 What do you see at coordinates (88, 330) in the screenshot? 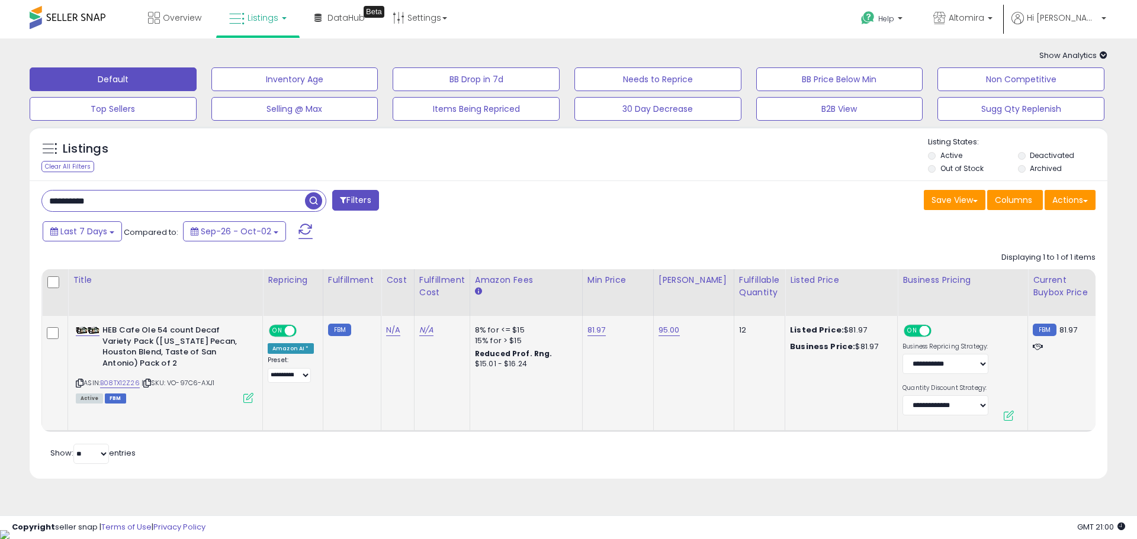
I see `img: 41-3VDaGyVL._SL40_.jpg` at bounding box center [88, 330].